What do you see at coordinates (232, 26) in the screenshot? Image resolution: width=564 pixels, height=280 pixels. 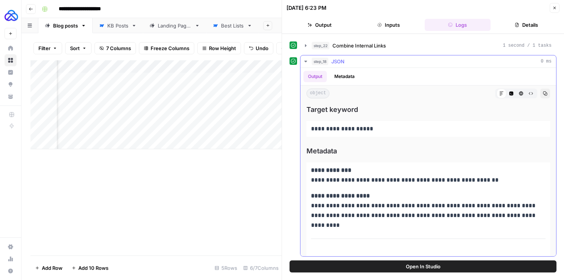 I see `div: Best Lists` at bounding box center [232, 26].